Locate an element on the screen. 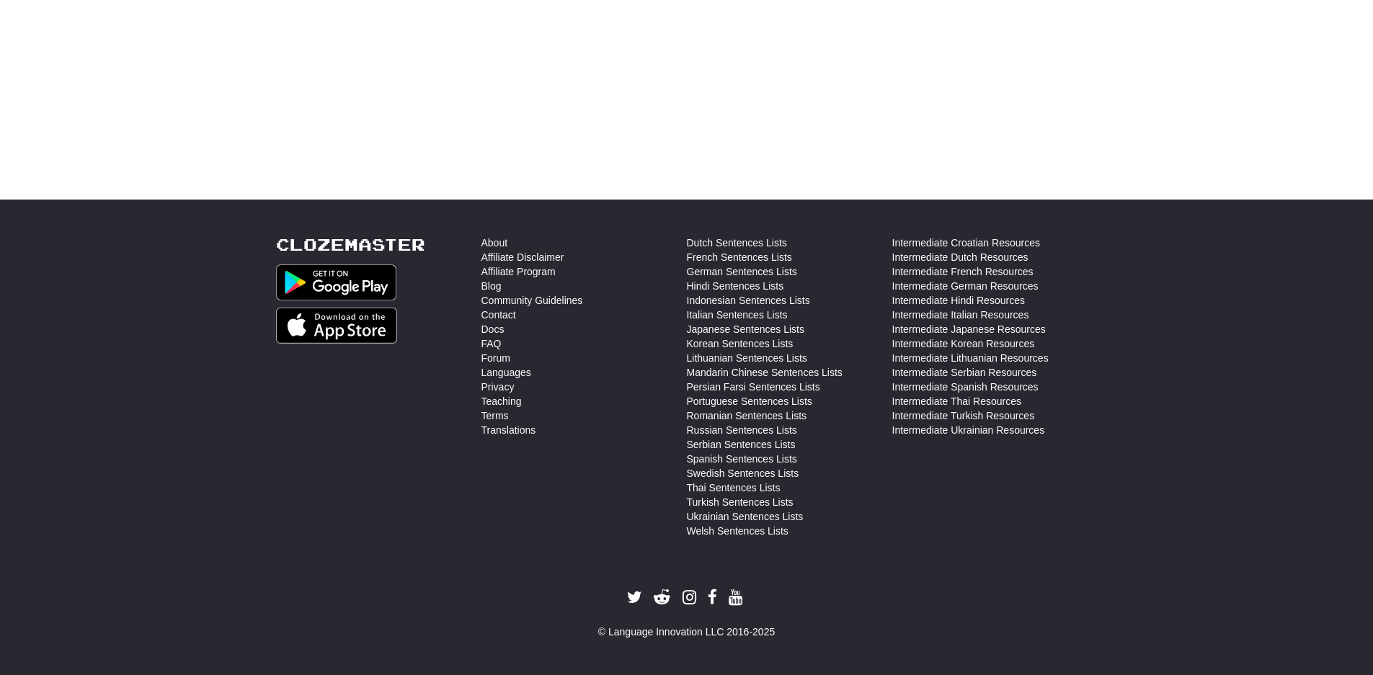 This screenshot has height=675, width=1373. a: Blog is located at coordinates (491, 286).